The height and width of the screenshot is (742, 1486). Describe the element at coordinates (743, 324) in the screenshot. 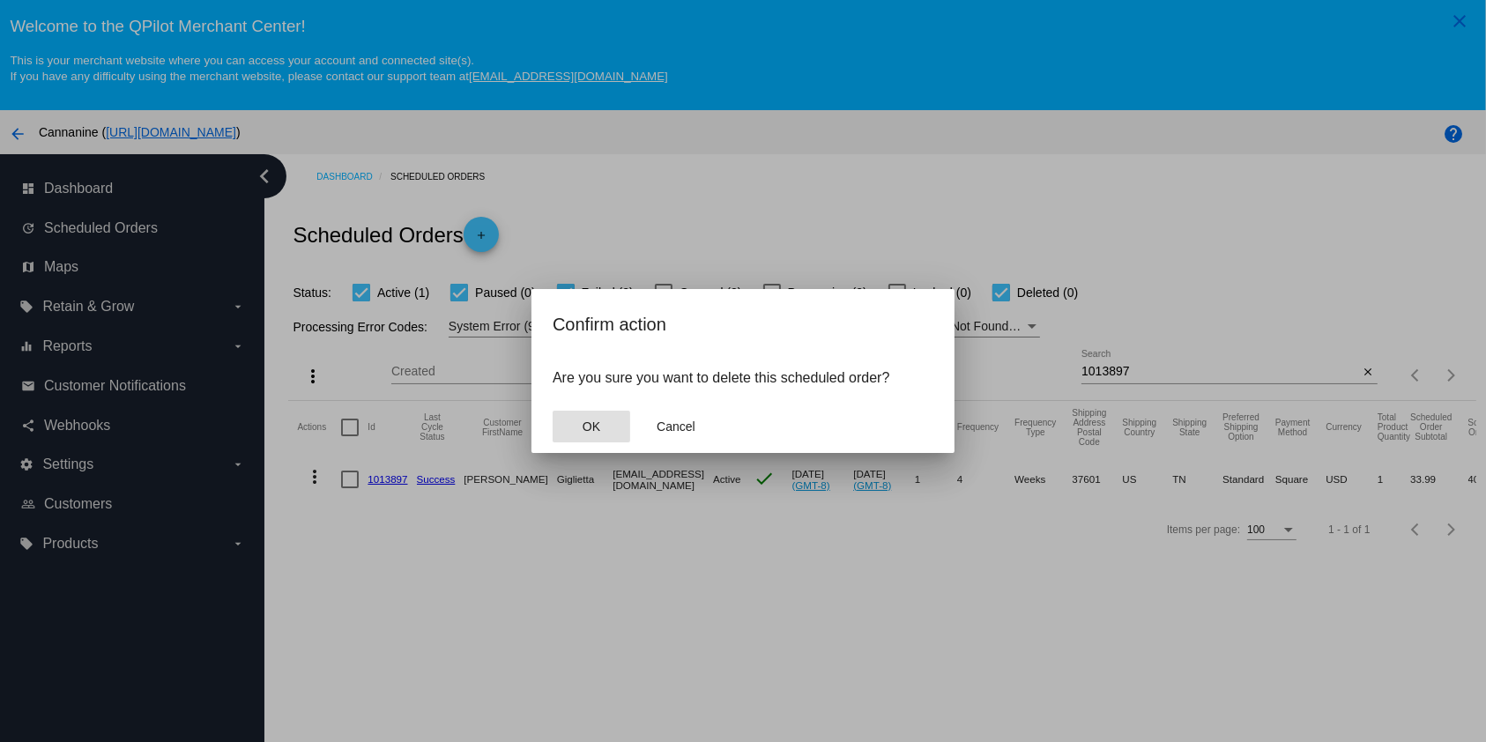

I see `h2: Confirm action` at that location.